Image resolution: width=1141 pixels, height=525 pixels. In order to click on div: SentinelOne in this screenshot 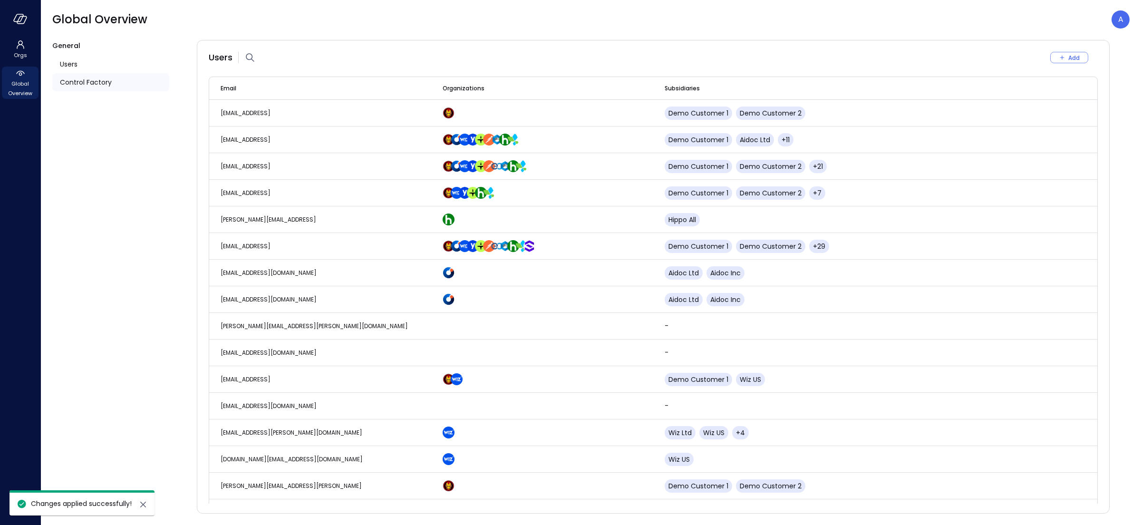, I will do `click(531, 246)`.